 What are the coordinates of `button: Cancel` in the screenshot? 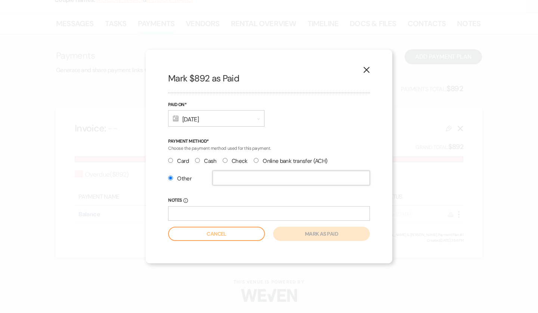 It's located at (216, 234).